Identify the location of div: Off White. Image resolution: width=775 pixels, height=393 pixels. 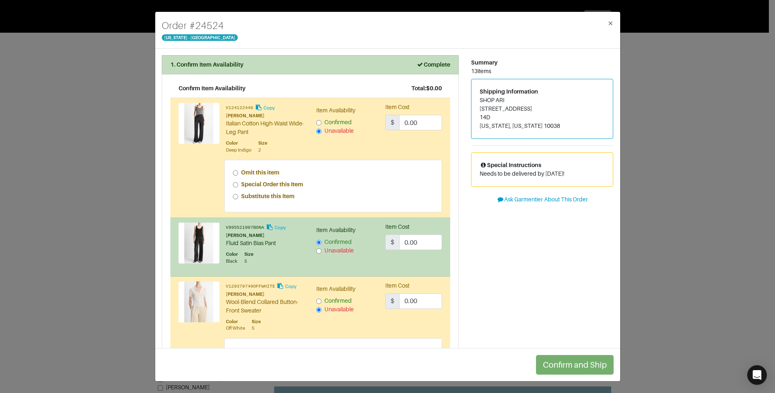
(235, 328).